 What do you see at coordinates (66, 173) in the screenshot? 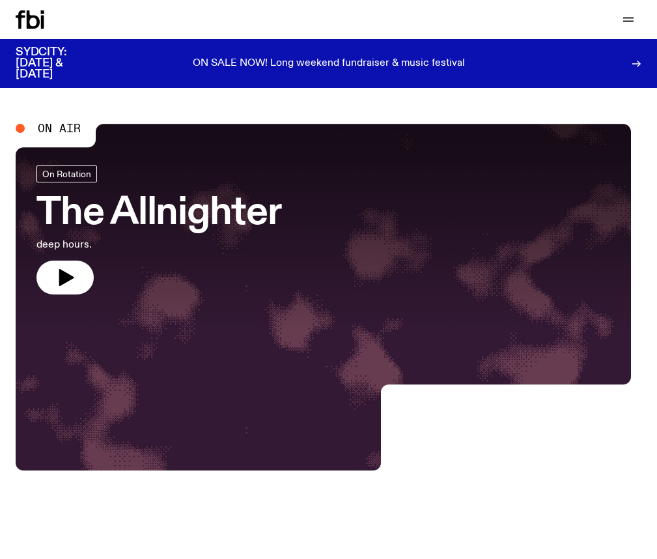
I see `span: On Rotation` at bounding box center [66, 173].